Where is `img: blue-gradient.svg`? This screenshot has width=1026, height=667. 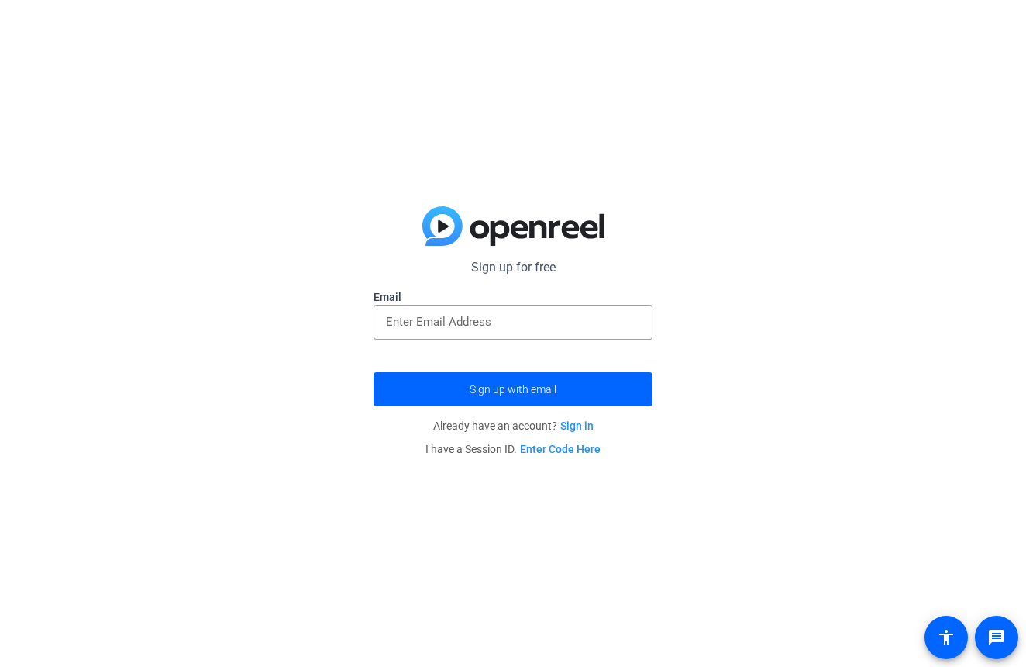 img: blue-gradient.svg is located at coordinates (513, 226).